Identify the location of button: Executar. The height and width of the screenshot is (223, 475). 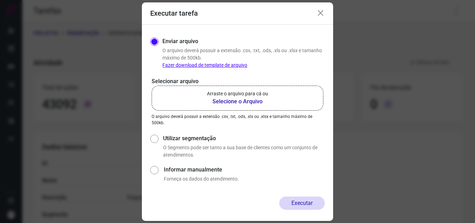
(302, 203).